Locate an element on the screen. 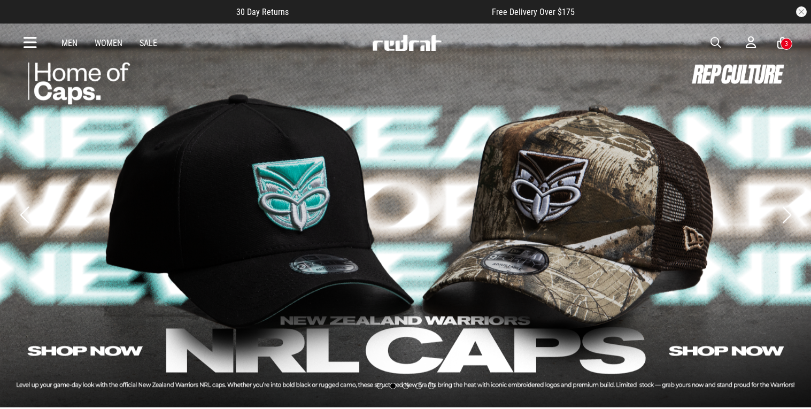 The width and height of the screenshot is (811, 409). a: Sale is located at coordinates (148, 43).